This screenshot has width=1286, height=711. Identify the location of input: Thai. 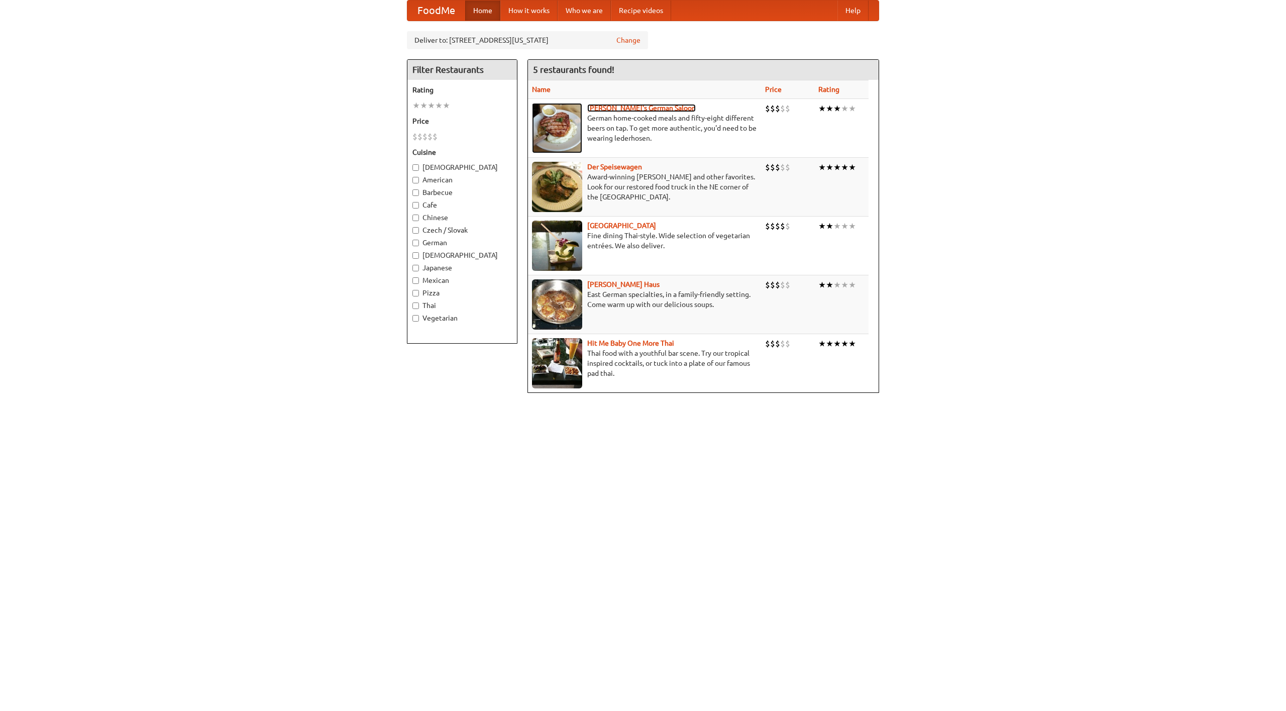
(416, 306).